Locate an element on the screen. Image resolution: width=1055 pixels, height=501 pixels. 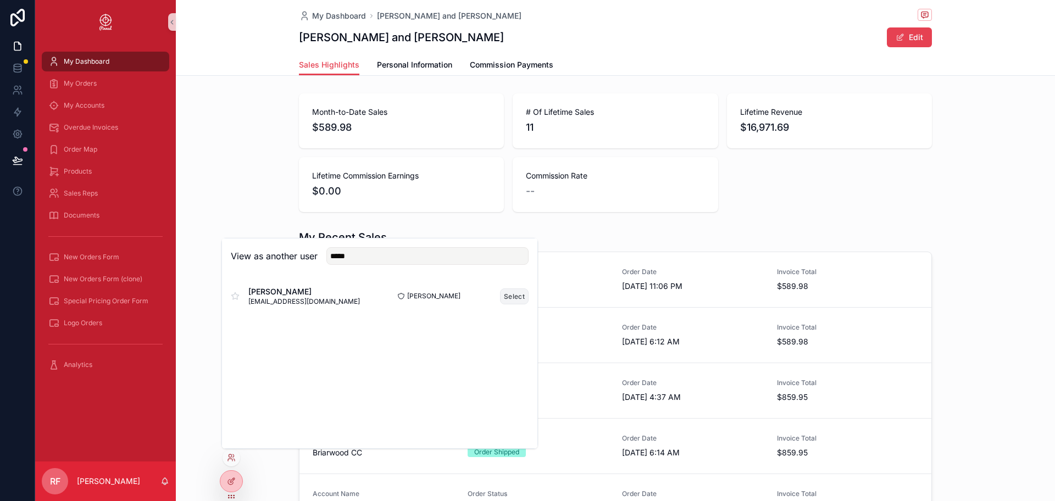
span: Account Name is located at coordinates (384, 494).